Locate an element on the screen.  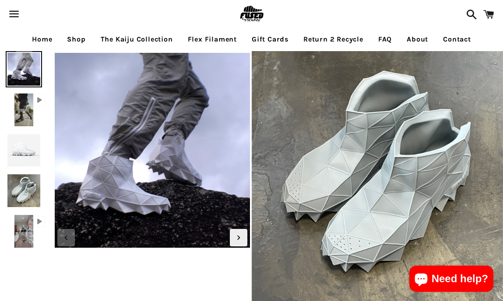
a: About is located at coordinates (417, 39).